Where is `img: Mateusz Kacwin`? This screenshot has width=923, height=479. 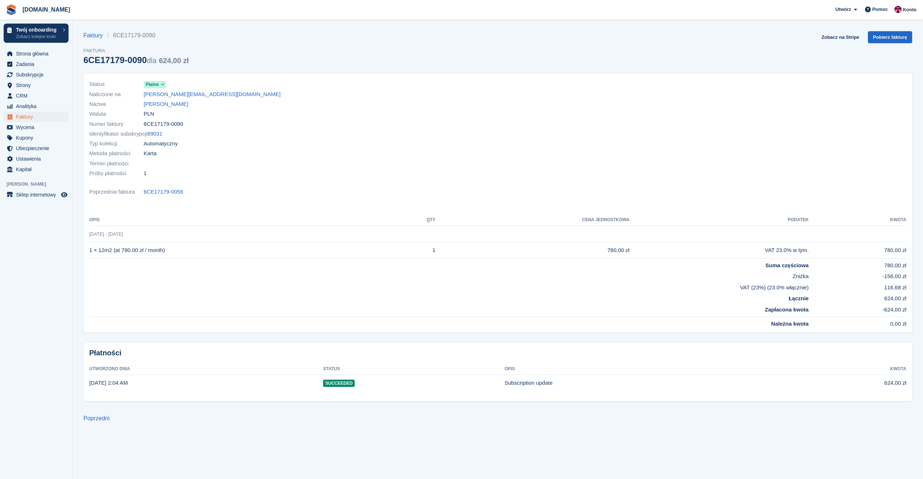 img: Mateusz Kacwin is located at coordinates (898, 9).